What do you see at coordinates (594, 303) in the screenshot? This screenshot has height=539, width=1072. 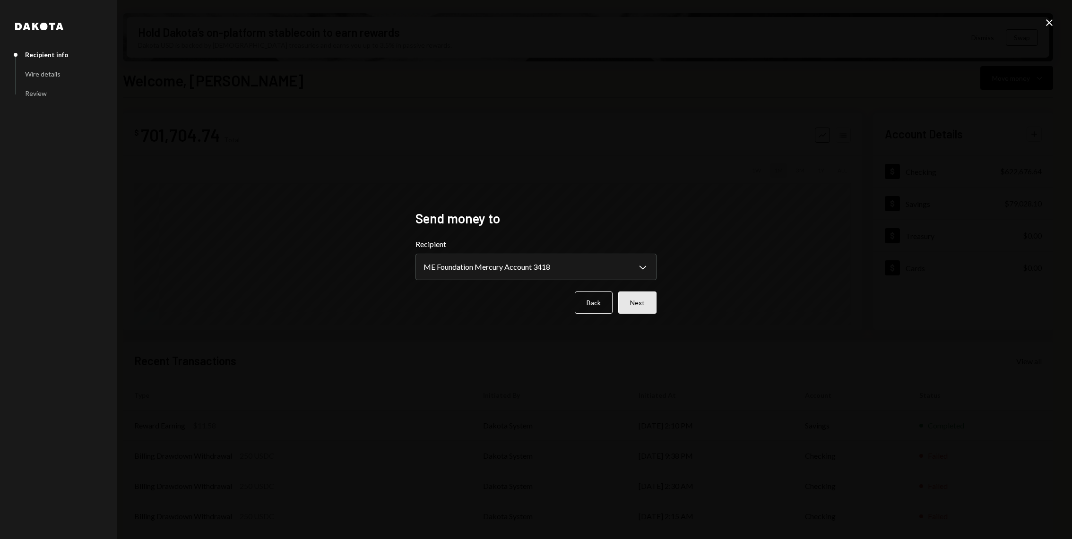 I see `button: Back` at bounding box center [594, 303].